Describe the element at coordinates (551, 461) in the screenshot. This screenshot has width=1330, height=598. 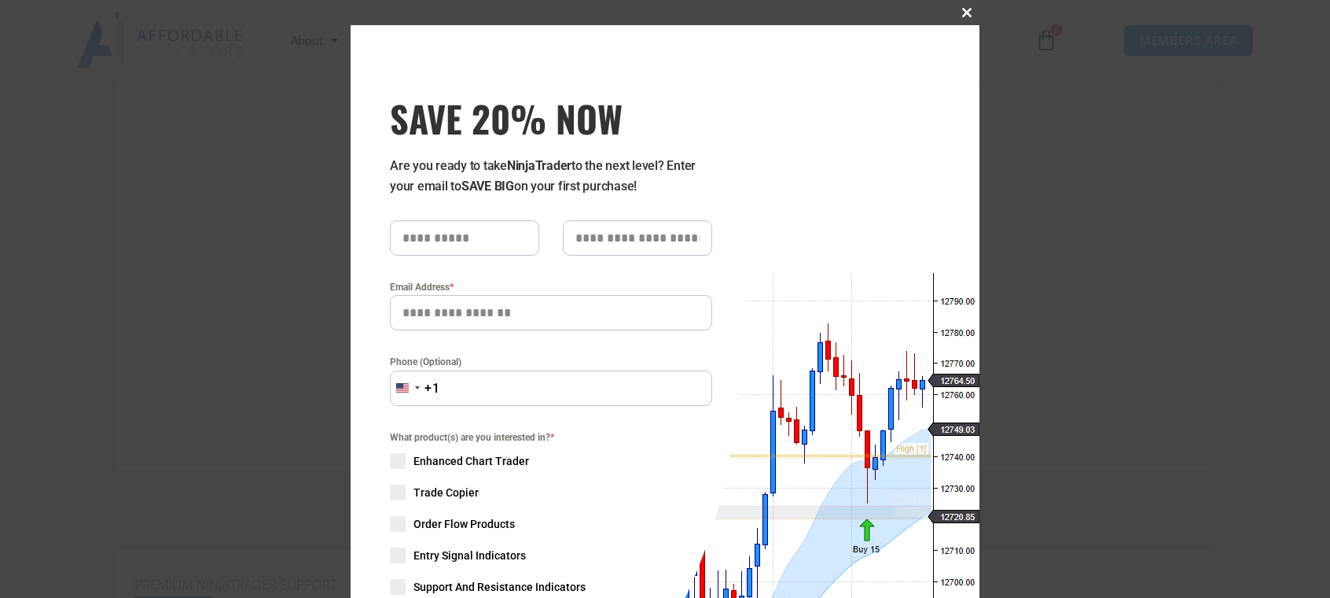
I see `label: Enhanced Chart Trader` at that location.